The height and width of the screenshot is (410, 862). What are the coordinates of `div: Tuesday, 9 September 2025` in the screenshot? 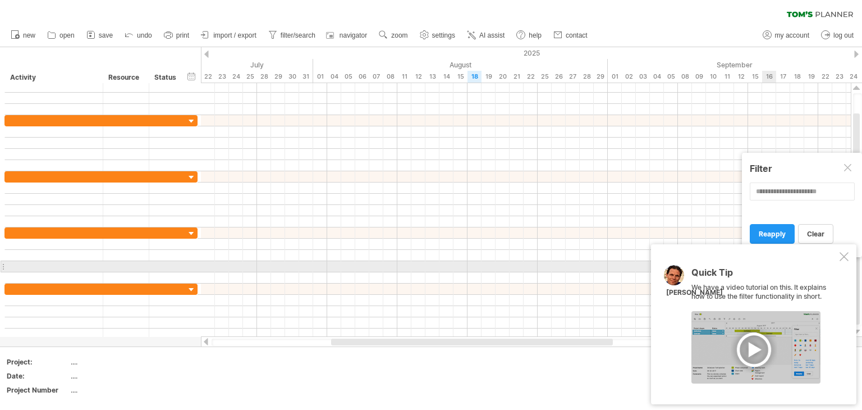 It's located at (699, 76).